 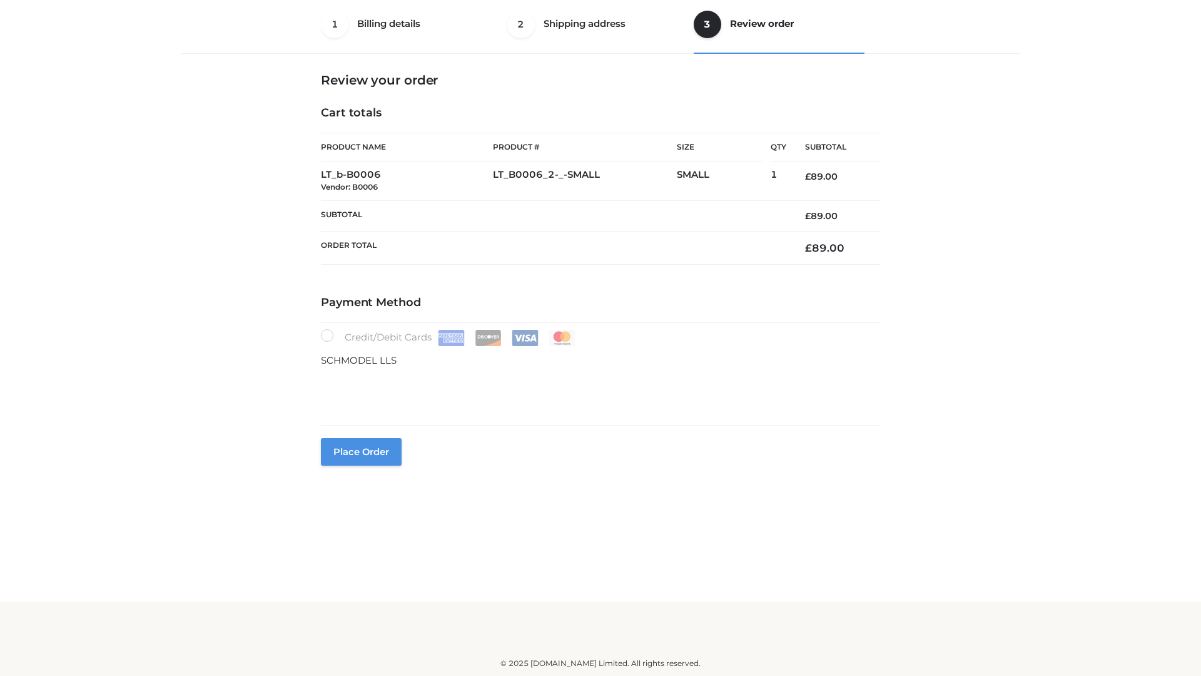 What do you see at coordinates (451, 338) in the screenshot?
I see `img: Amex` at bounding box center [451, 338].